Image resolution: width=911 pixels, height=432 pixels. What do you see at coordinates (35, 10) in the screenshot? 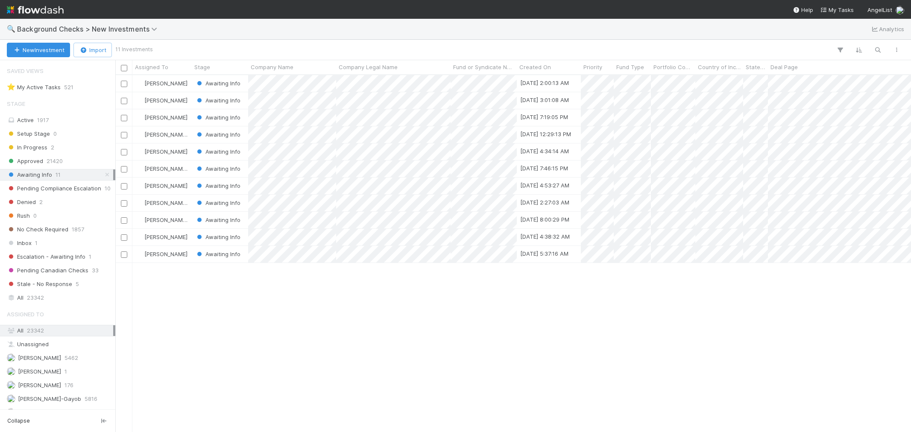
I see `img: logo-inverted-e16ddd16eac7371096b0.svg` at bounding box center [35, 10].